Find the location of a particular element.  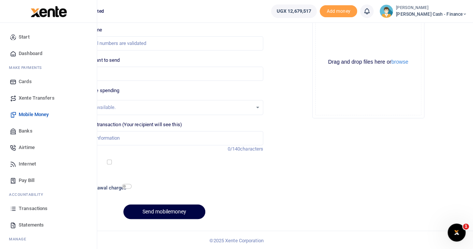

input: Enter extra information is located at coordinates (164, 138).